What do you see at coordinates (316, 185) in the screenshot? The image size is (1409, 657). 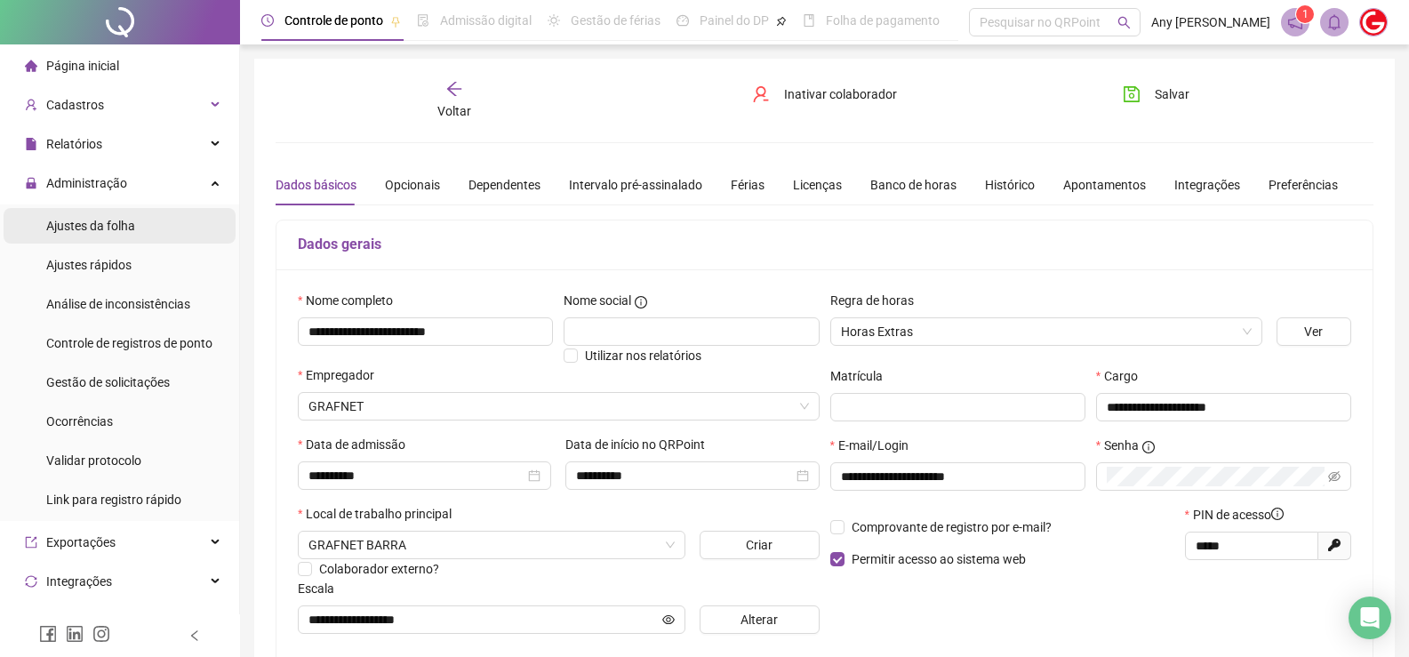 I see `div: Dados básicos` at bounding box center [316, 185].